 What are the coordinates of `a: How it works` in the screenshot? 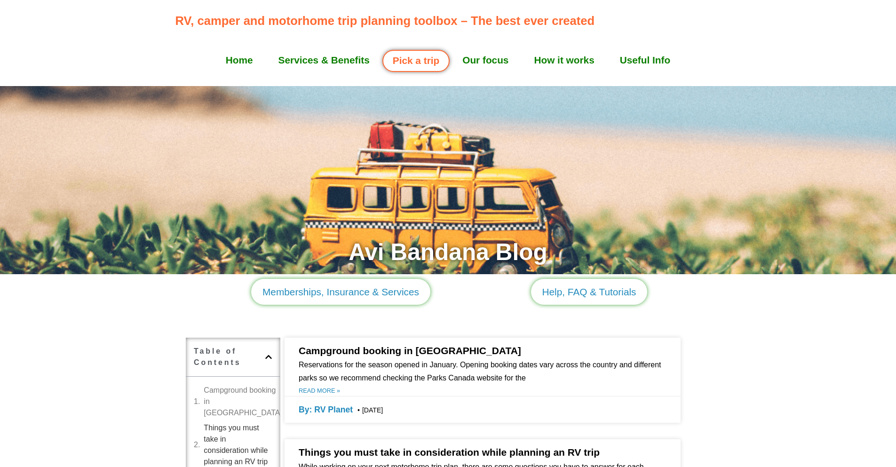 It's located at (564, 60).